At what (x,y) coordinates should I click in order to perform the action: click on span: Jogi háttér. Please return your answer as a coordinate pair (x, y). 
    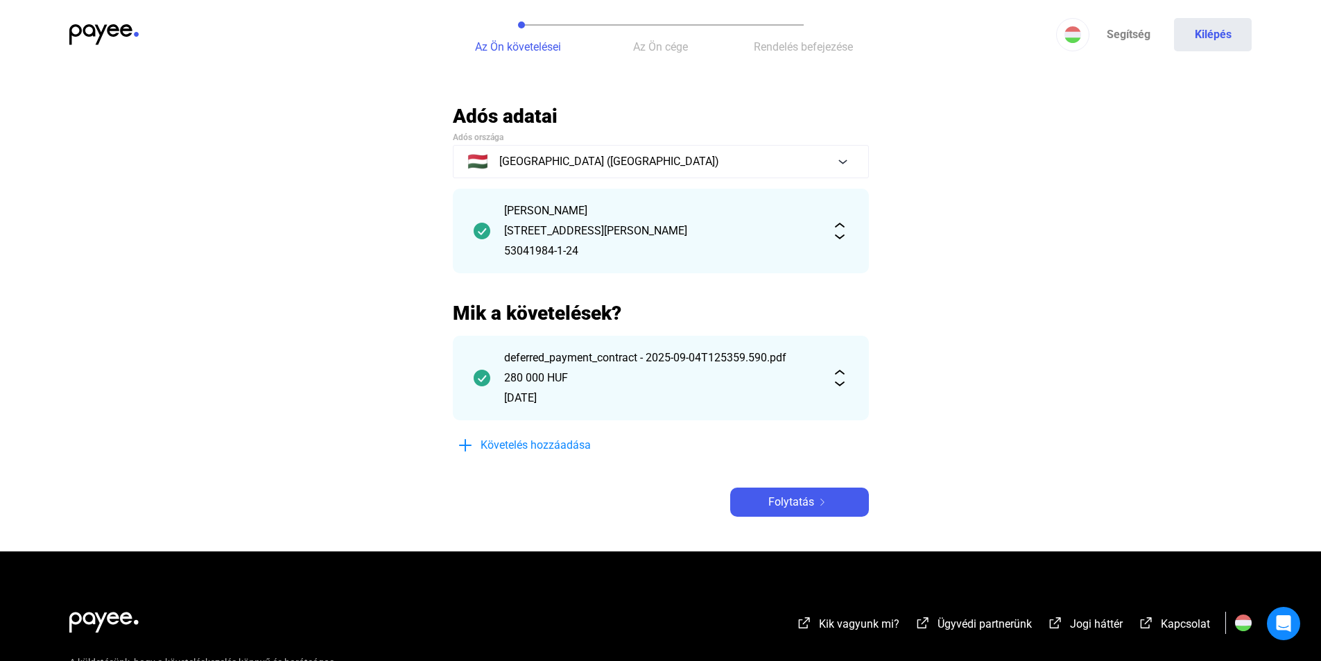
    Looking at the image, I should click on (1097, 624).